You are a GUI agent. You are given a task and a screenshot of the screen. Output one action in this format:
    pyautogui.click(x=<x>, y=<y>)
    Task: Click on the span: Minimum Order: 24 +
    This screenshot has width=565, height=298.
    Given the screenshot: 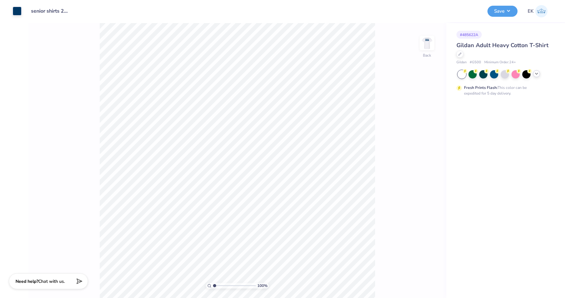 What is the action you would take?
    pyautogui.click(x=500, y=62)
    